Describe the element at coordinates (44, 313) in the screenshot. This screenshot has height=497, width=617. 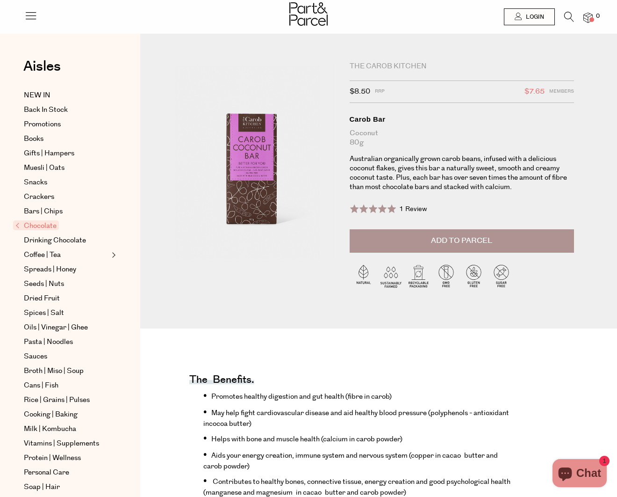
I see `span: Spices | Salt` at that location.